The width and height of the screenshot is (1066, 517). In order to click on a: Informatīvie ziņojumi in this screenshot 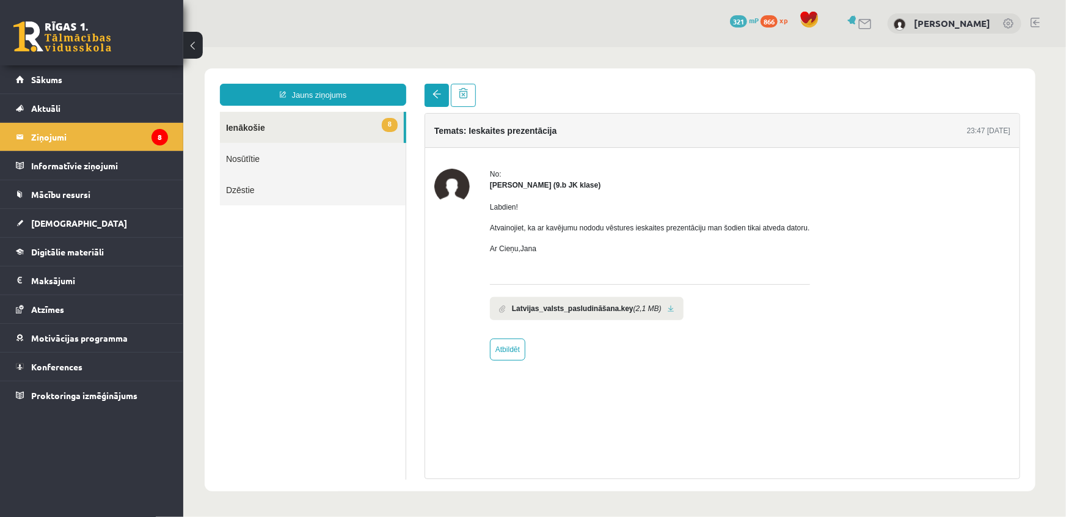, I will do `click(92, 166)`.